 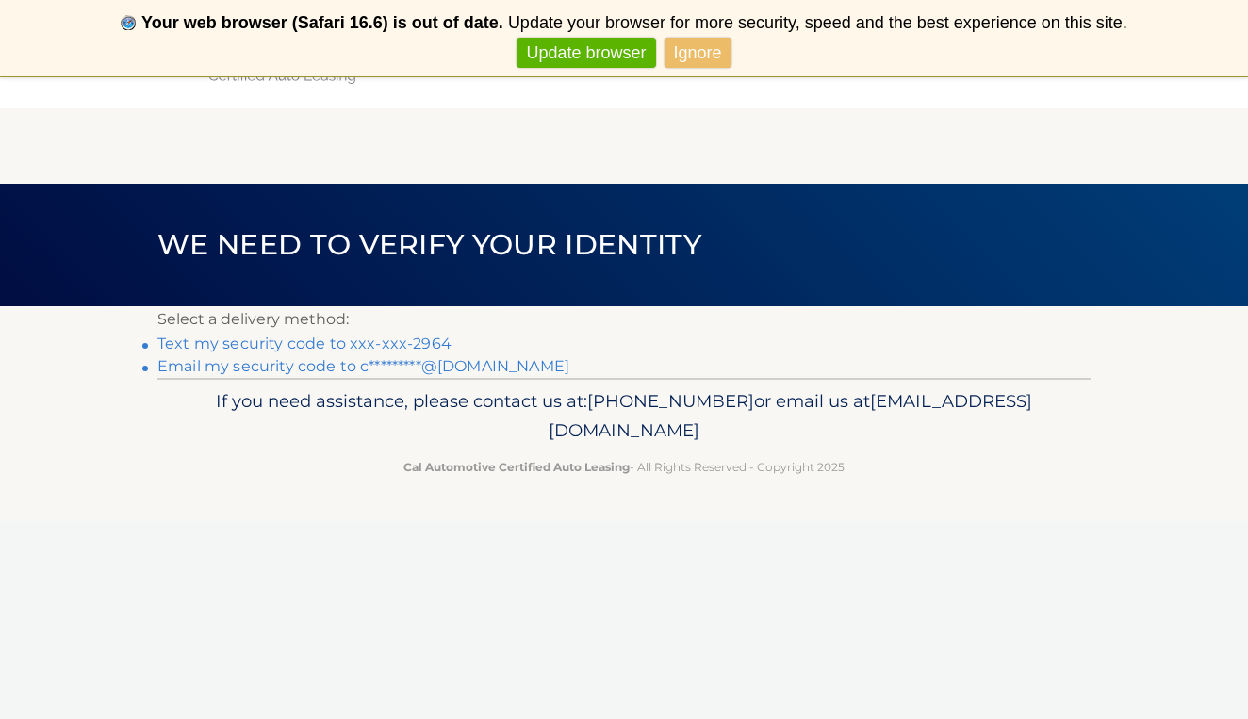 What do you see at coordinates (624, 417) in the screenshot?
I see `p: If you need assistance, please contact us at: or email us at` at bounding box center [624, 417].